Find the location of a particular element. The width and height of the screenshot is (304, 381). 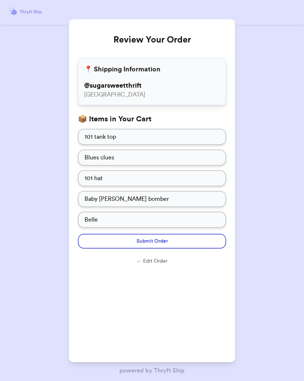

p: Blues clues is located at coordinates (152, 158).